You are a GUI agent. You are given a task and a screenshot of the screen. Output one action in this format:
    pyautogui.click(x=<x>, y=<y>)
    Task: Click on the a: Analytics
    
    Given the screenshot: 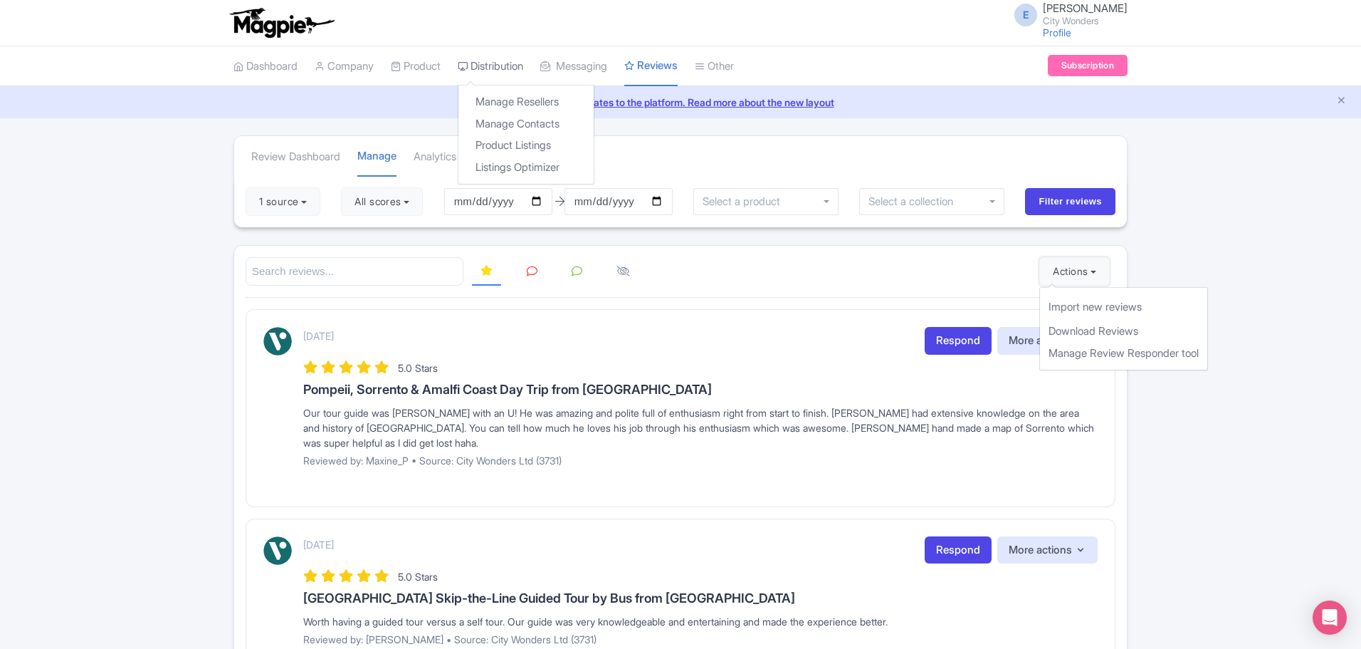 What is the action you would take?
    pyautogui.click(x=435, y=157)
    